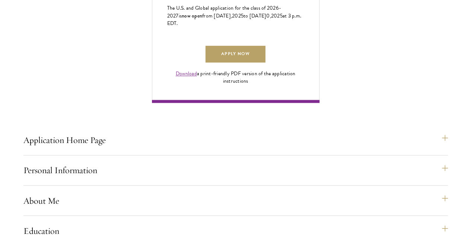 This screenshot has height=235, width=471. I want to click on span: 7, so click(177, 16).